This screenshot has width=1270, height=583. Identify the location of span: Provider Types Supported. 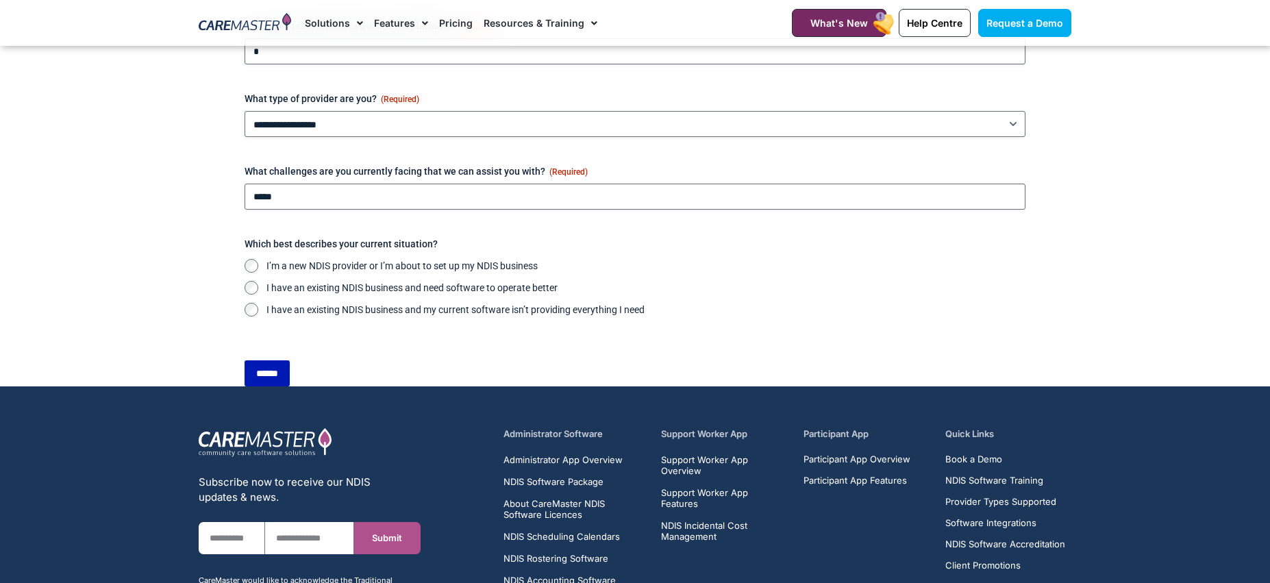
(1001, 501).